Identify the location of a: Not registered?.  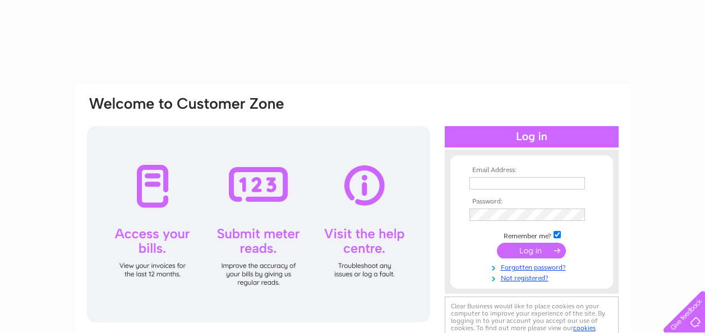
(533, 277).